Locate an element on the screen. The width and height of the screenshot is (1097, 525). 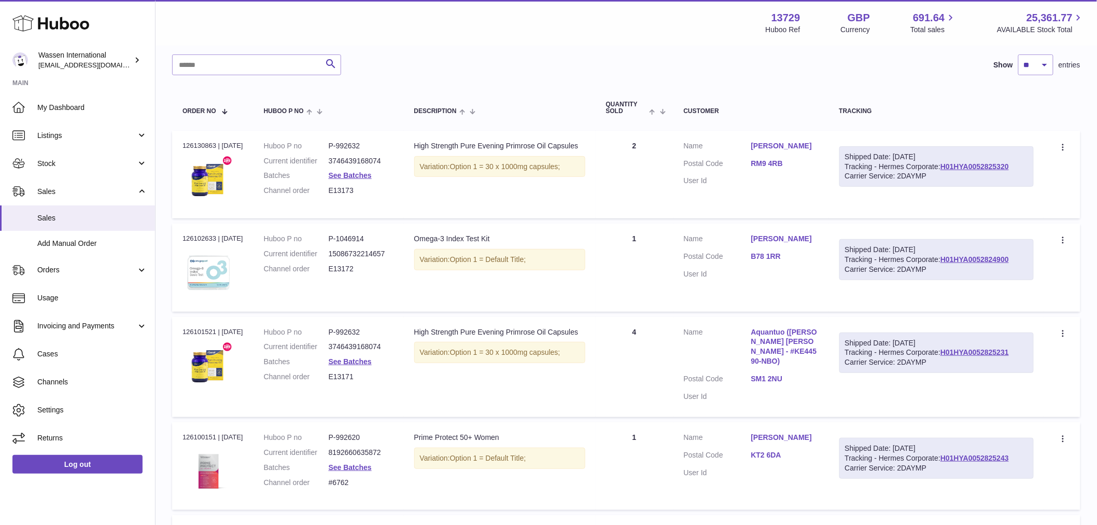
span: Returns is located at coordinates (92, 437).